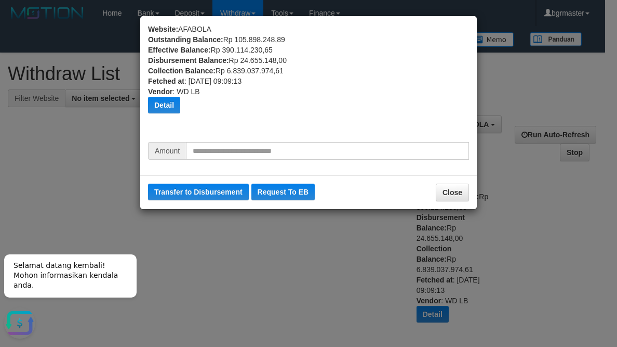 Image resolution: width=617 pixels, height=347 pixels. What do you see at coordinates (164, 105) in the screenshot?
I see `button: Detail` at bounding box center [164, 105].